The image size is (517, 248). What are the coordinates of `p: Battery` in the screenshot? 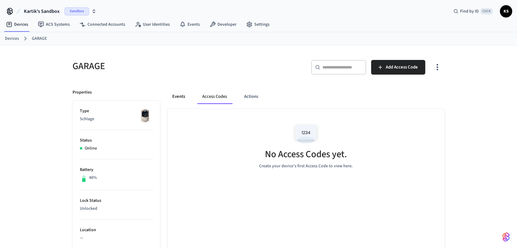 It's located at (116, 170).